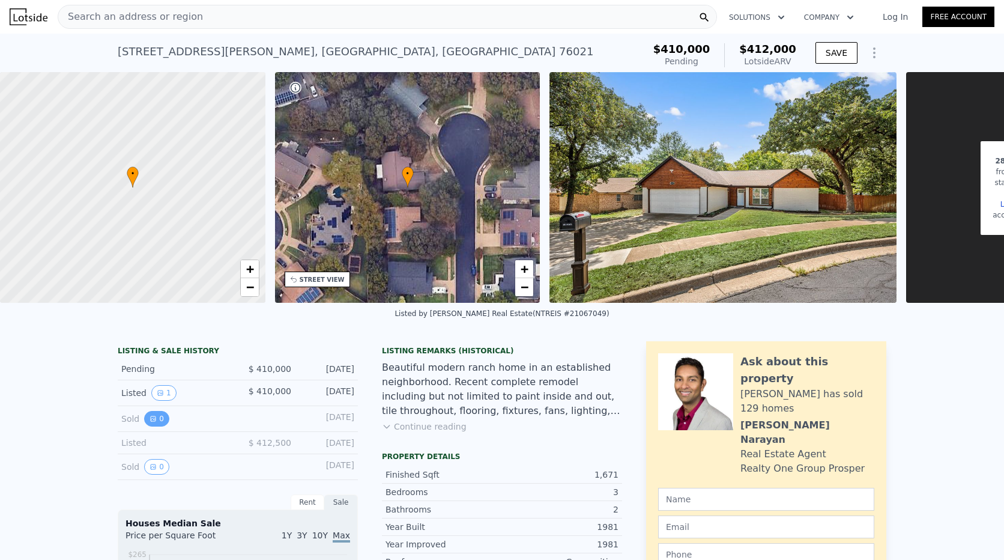  What do you see at coordinates (767, 527) in the screenshot?
I see `input: Email` at bounding box center [767, 527].